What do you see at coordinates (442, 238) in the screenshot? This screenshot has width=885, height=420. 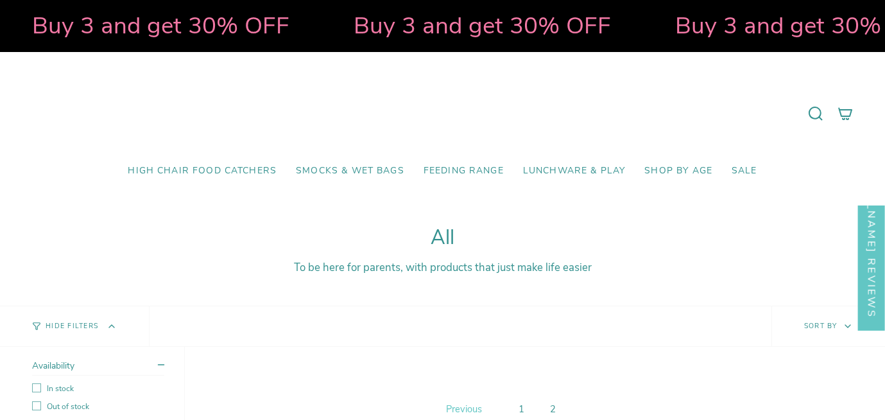 I see `h1: All` at bounding box center [442, 238].